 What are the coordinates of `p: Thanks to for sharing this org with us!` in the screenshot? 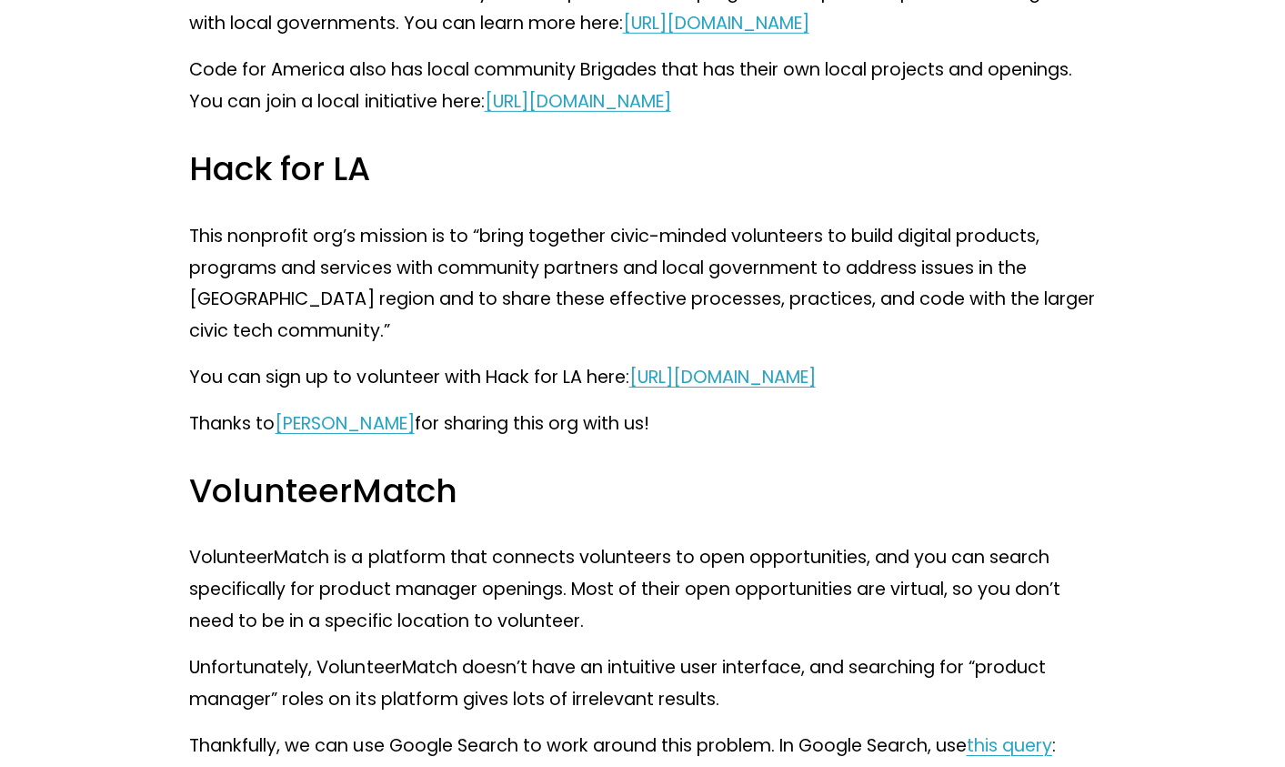 It's located at (642, 423).